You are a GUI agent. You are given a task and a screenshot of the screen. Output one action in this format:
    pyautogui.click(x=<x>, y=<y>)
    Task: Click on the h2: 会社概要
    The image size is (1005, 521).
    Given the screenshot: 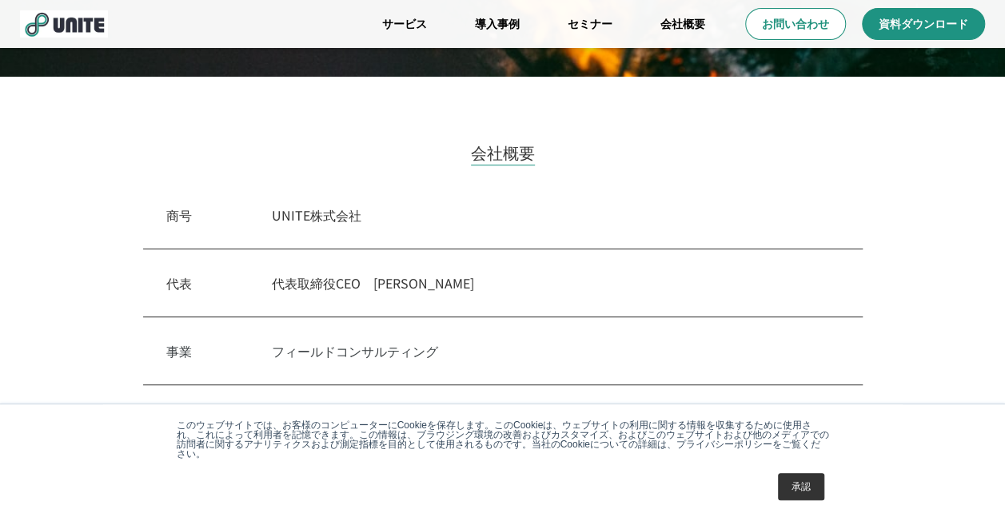 What is the action you would take?
    pyautogui.click(x=503, y=153)
    